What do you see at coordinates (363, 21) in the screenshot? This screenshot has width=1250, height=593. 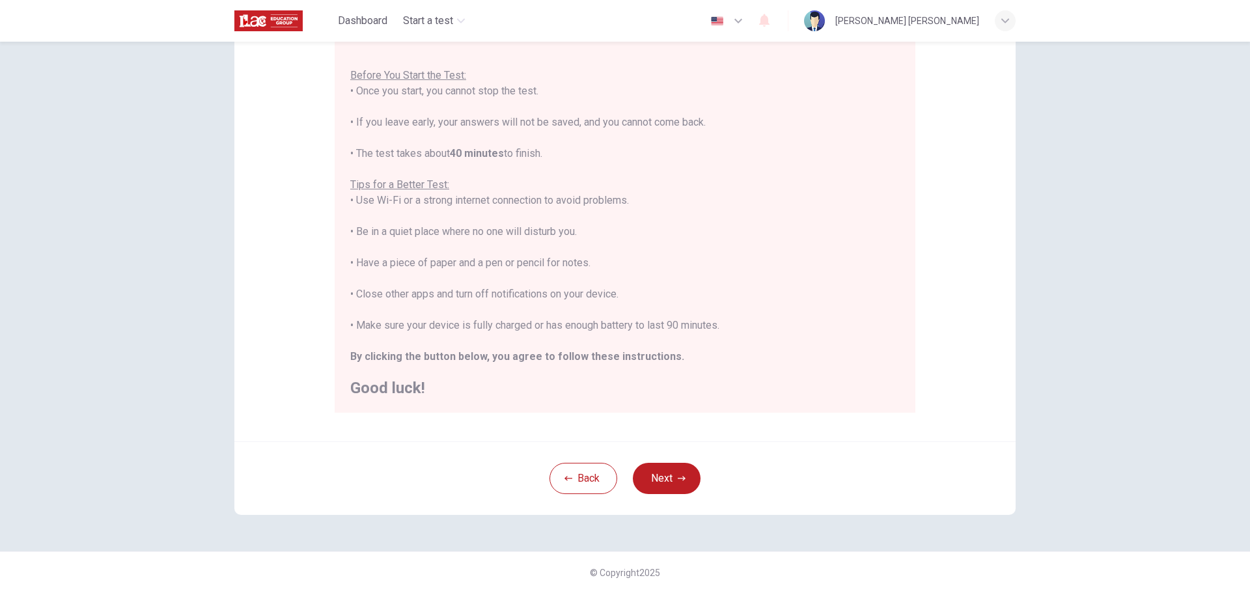 I see `span: Dashboard` at bounding box center [363, 21].